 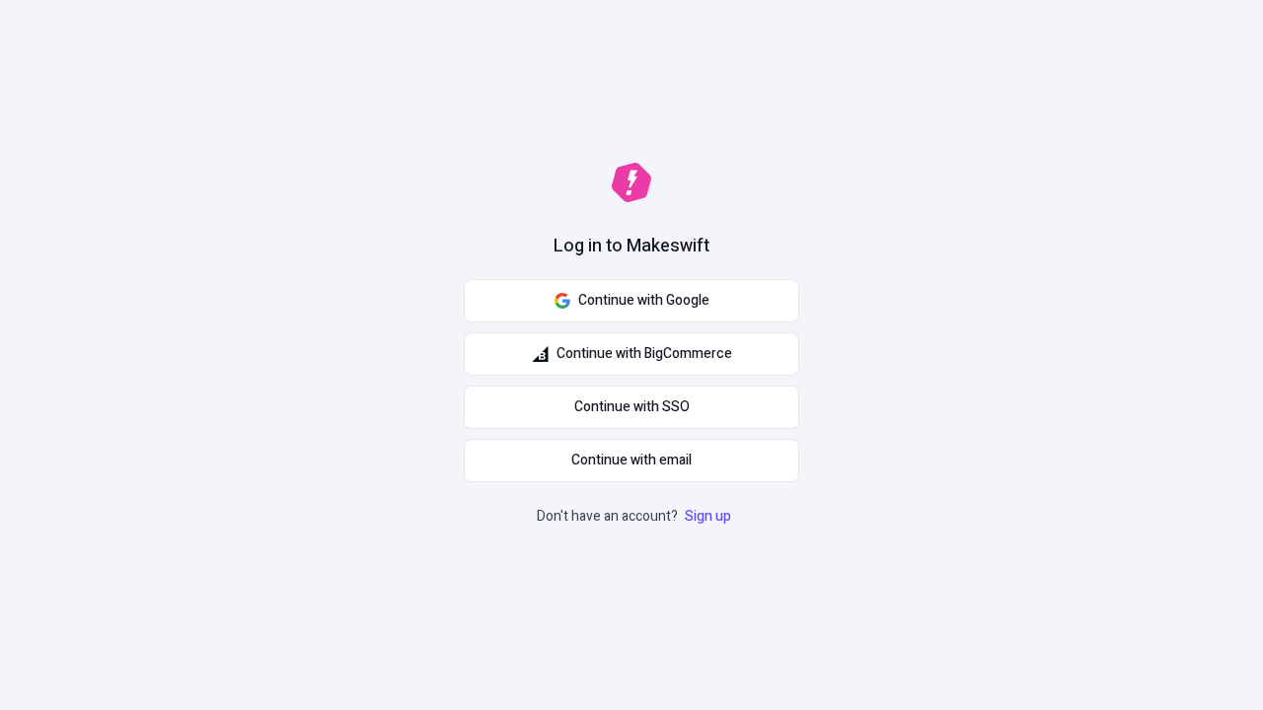 I want to click on span: Continue with email, so click(x=631, y=461).